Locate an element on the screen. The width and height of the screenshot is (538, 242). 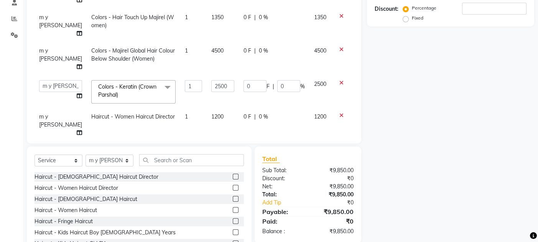
div: Paid: is located at coordinates (282, 221).